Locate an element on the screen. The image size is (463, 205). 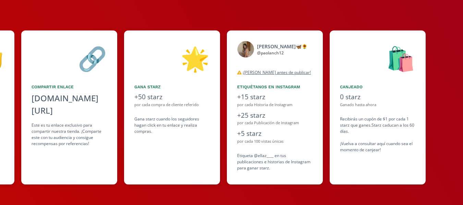
div: por cada Publicación de Instagram is located at coordinates (275, 123).